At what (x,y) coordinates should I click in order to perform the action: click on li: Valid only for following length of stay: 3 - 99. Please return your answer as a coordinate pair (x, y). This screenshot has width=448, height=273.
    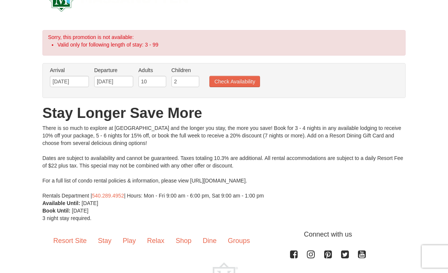
    Looking at the image, I should click on (225, 45).